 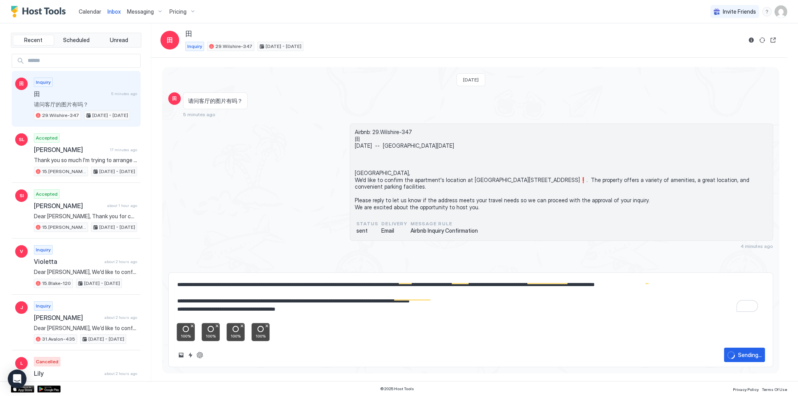 I want to click on span: V, so click(x=21, y=251).